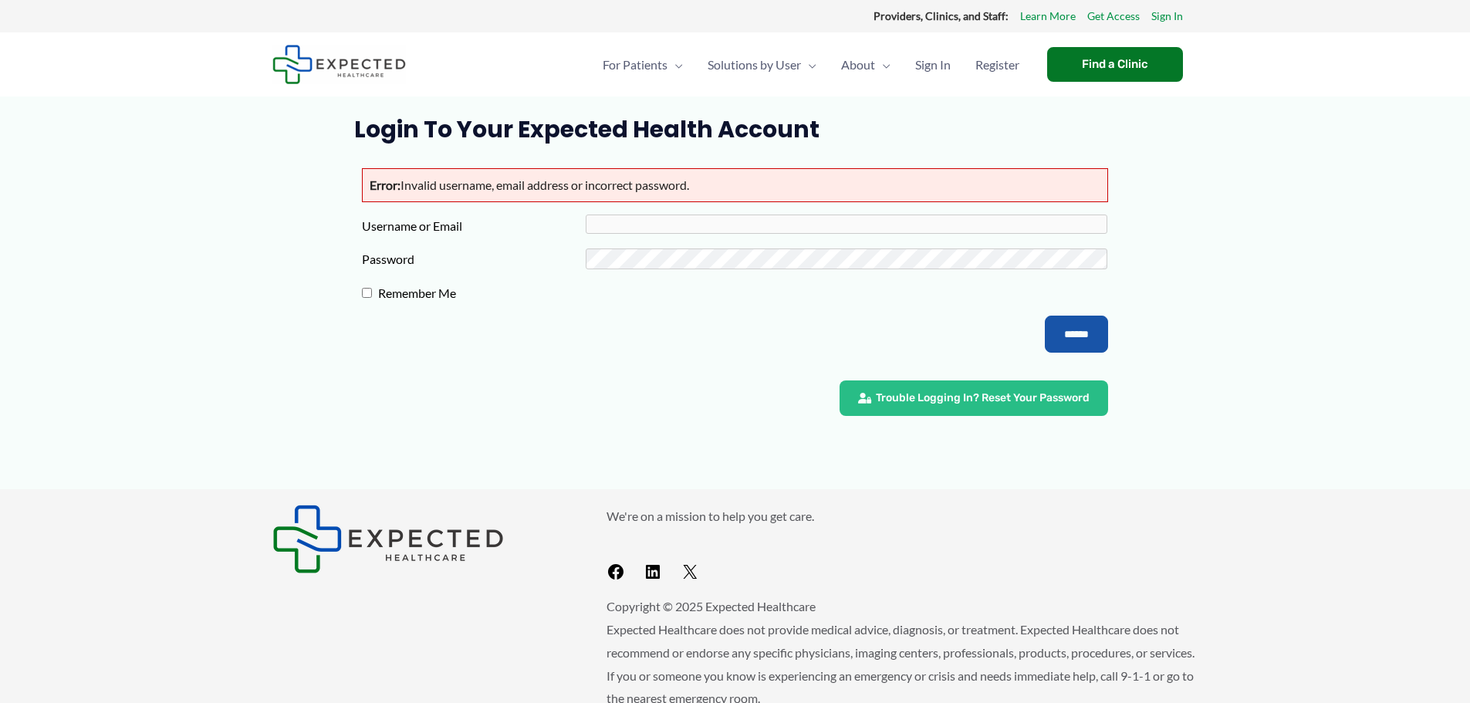 The height and width of the screenshot is (703, 1470). What do you see at coordinates (858, 65) in the screenshot?
I see `span: About` at bounding box center [858, 65].